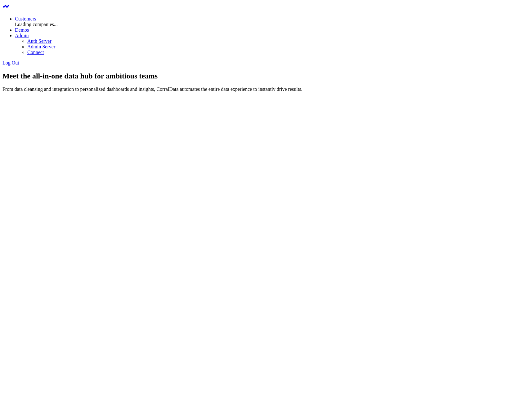 The image size is (529, 409). I want to click on a: Customers, so click(25, 19).